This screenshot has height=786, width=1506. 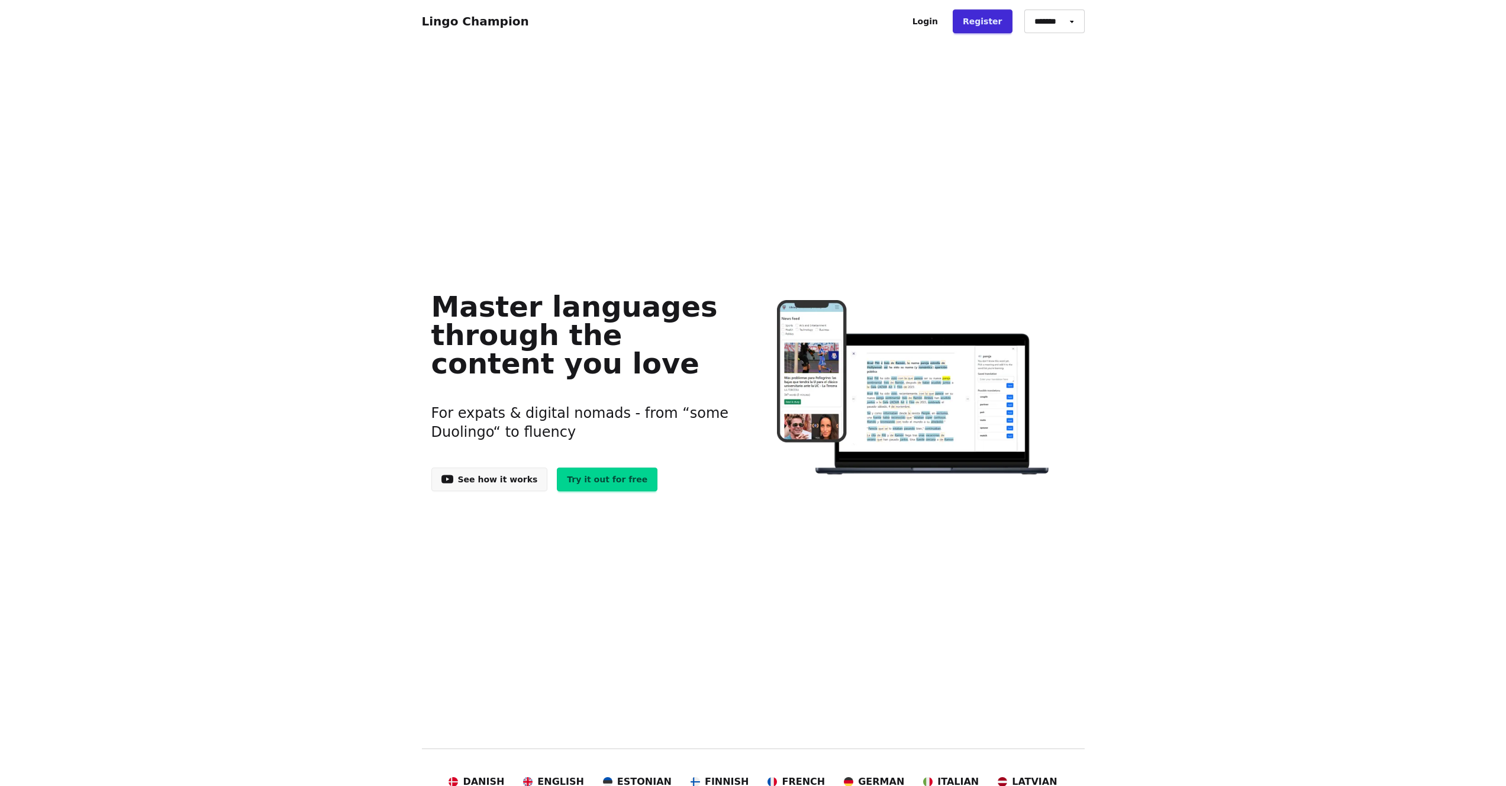 I want to click on img: Learn languages online, so click(x=914, y=388).